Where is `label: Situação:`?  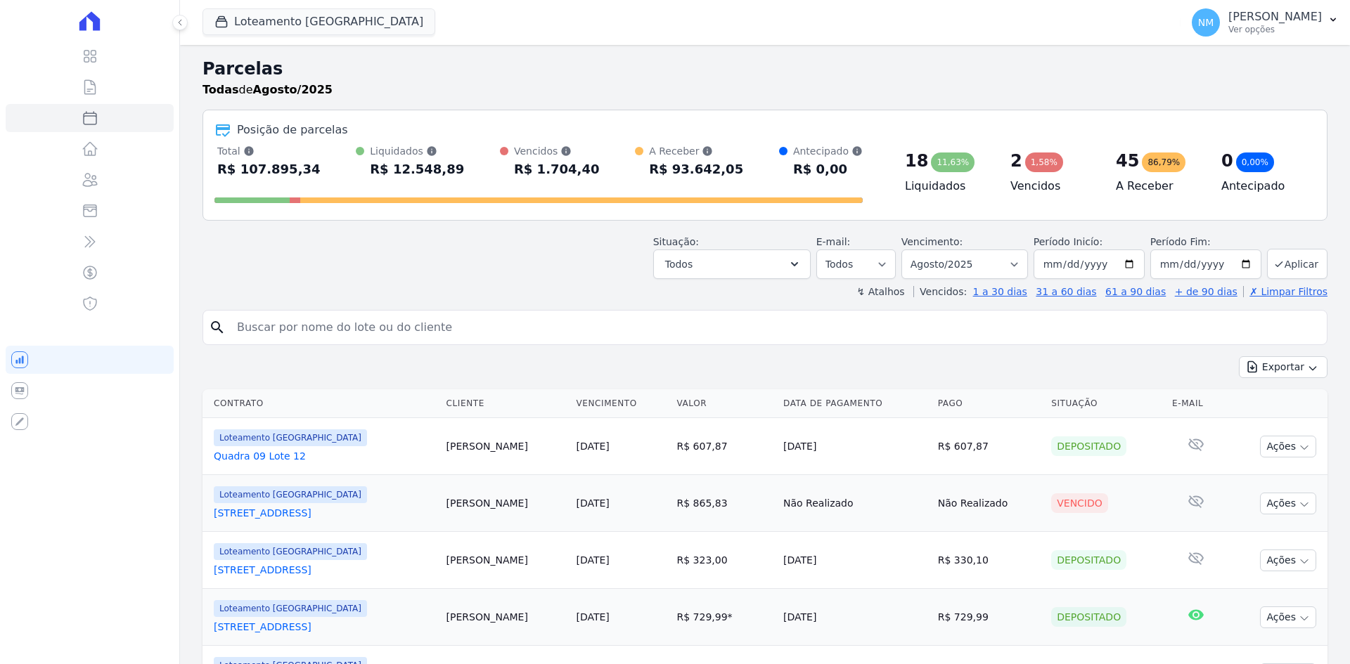
label: Situação: is located at coordinates (676, 242).